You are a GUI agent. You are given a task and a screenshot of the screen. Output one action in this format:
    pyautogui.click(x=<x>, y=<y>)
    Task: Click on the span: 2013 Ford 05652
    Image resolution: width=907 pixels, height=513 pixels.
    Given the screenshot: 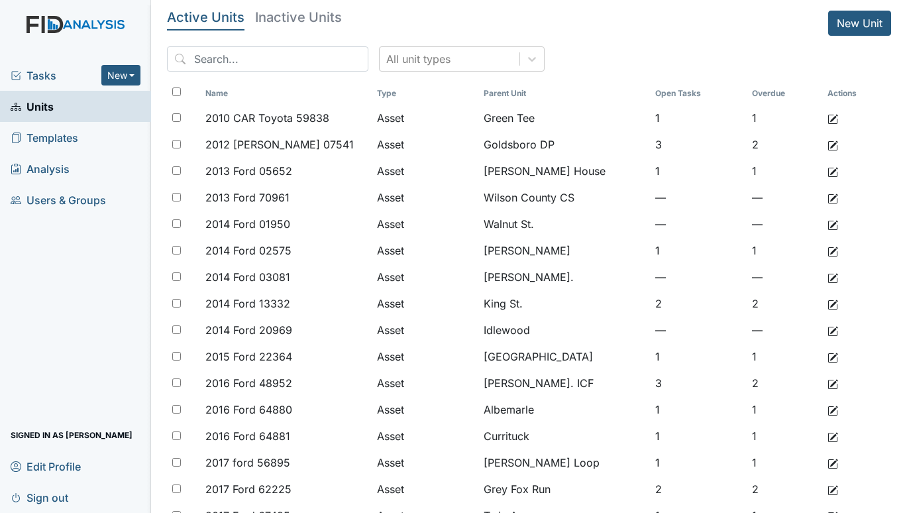 What is the action you would take?
    pyautogui.click(x=248, y=171)
    